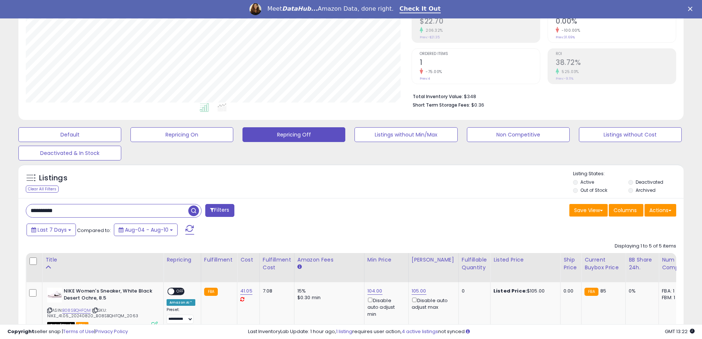  What do you see at coordinates (93, 313) in the screenshot?
I see `span: | SKU: NIKE_41.05_20240820_B08SBQHFQM_2063` at bounding box center [93, 313].